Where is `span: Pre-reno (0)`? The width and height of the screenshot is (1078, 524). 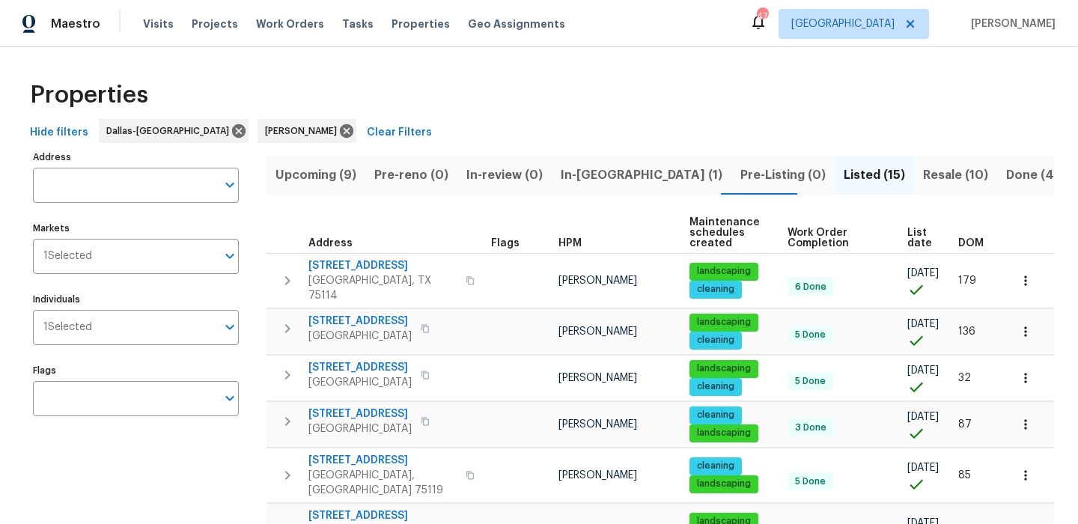 span: Pre-reno (0) is located at coordinates (411, 175).